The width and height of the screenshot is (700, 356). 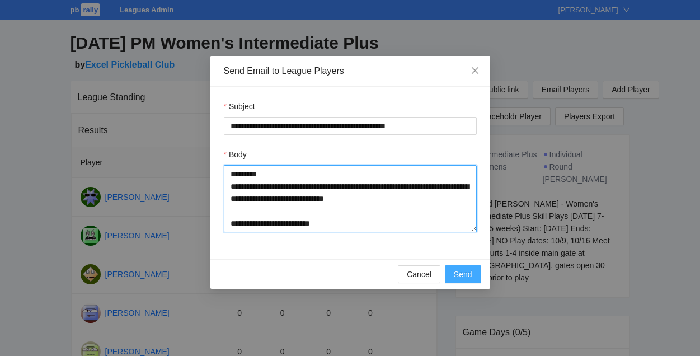 I want to click on span: Cancel, so click(x=419, y=274).